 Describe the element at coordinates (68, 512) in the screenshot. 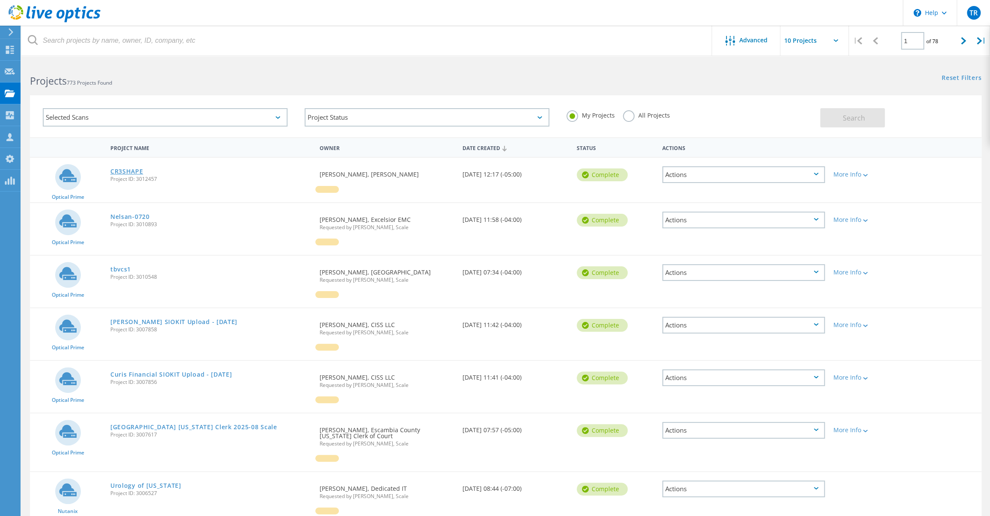

I see `span: Nutanix` at that location.